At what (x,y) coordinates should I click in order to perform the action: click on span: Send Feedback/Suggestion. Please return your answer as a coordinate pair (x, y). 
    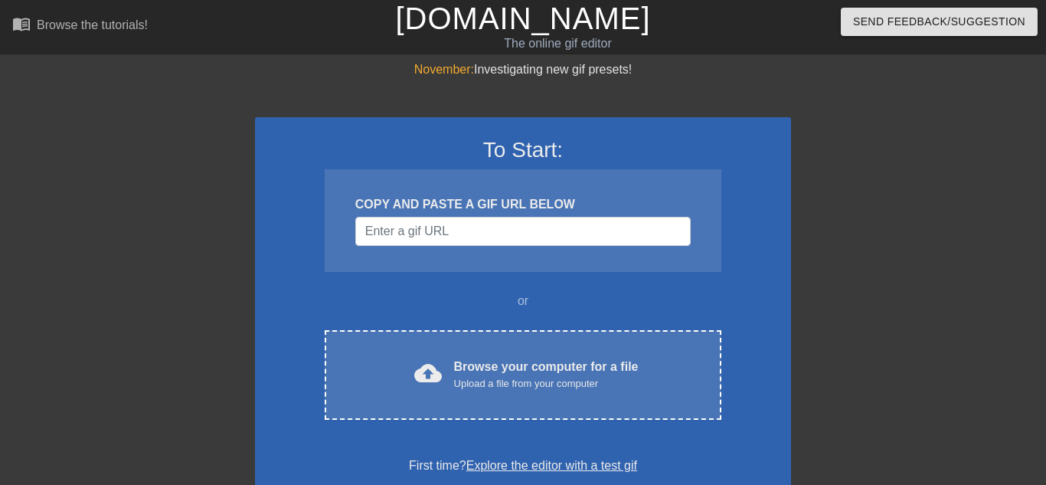
    Looking at the image, I should click on (939, 21).